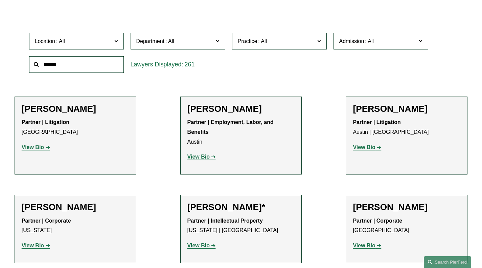 The width and height of the screenshot is (482, 268). What do you see at coordinates (151, 41) in the screenshot?
I see `span: Department` at bounding box center [151, 41].